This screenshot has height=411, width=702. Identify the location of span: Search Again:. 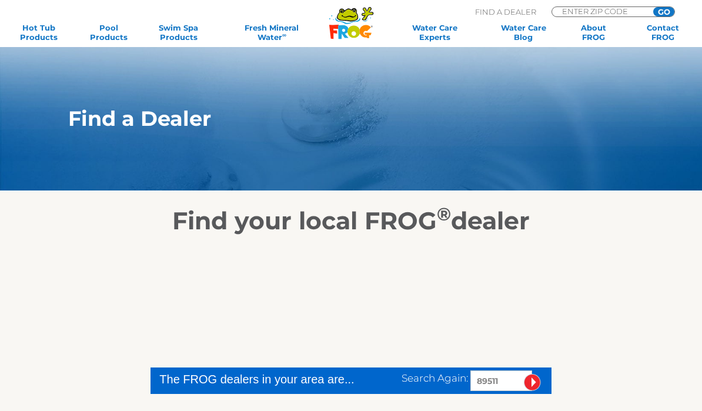
(434, 378).